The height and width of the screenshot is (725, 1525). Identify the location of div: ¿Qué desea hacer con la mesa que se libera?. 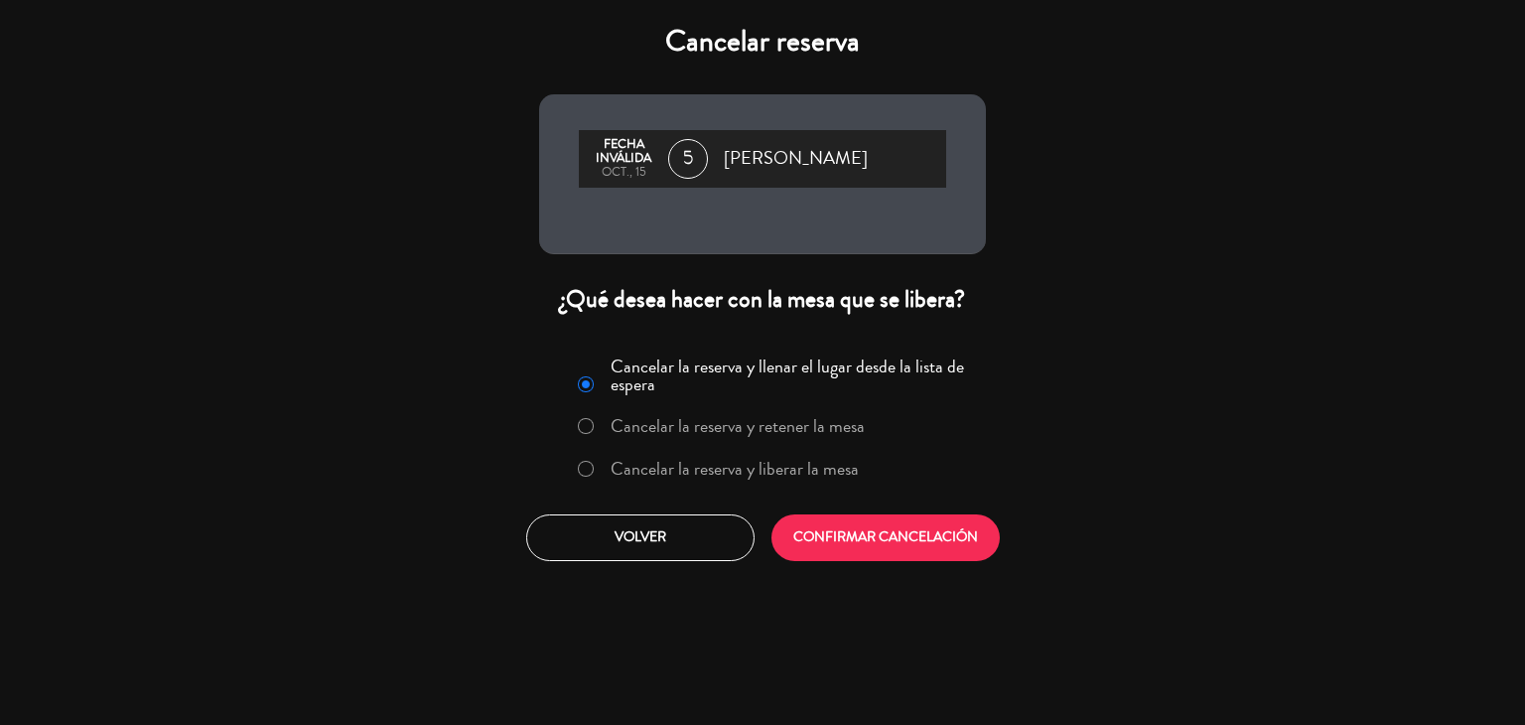
(762, 299).